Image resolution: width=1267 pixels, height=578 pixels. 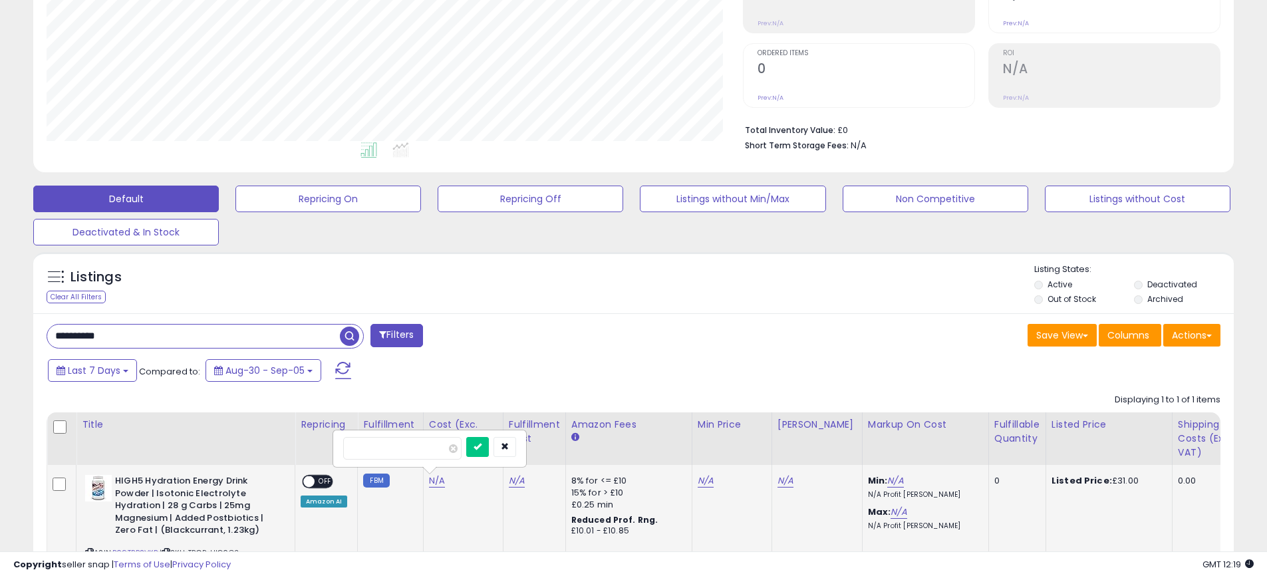 What do you see at coordinates (37, 564) in the screenshot?
I see `strong: Copyright` at bounding box center [37, 564].